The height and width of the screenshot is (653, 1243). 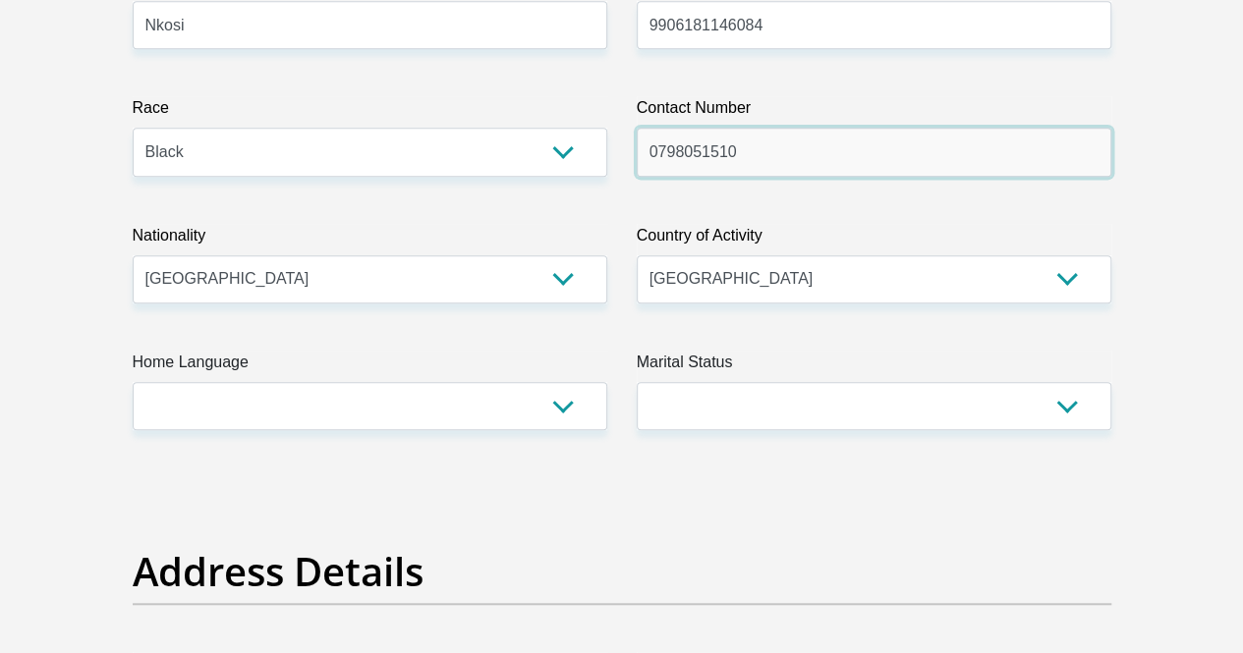 I want to click on label: Marital Status, so click(x=874, y=367).